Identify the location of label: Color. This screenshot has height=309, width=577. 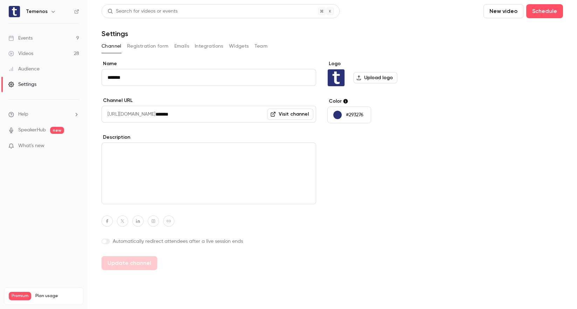
(381, 101).